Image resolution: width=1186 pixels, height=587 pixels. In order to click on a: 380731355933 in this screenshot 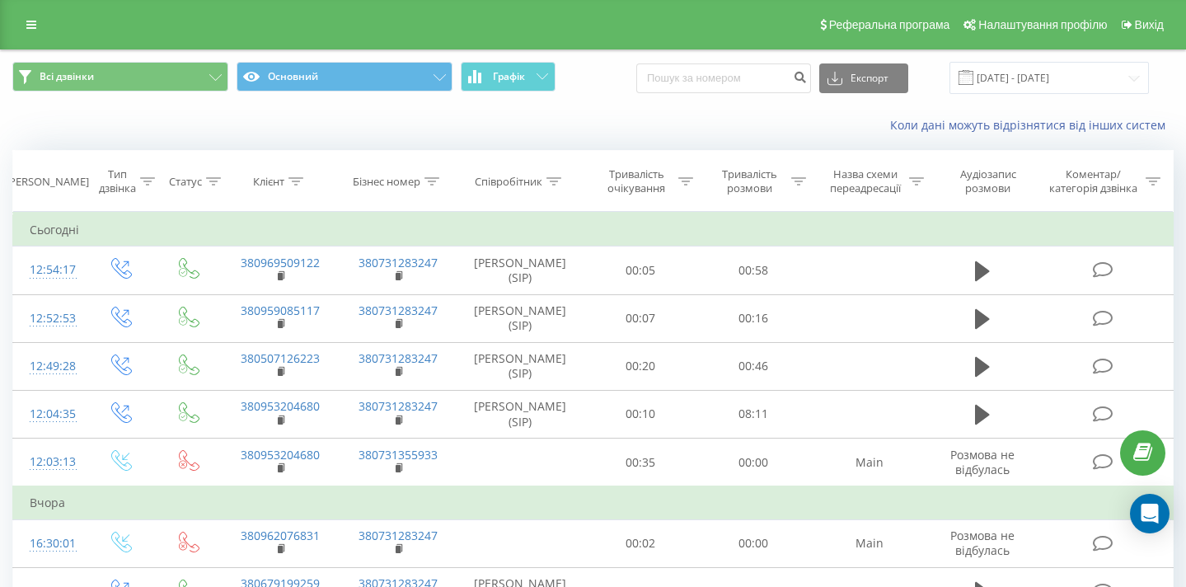, I will do `click(398, 454)`.